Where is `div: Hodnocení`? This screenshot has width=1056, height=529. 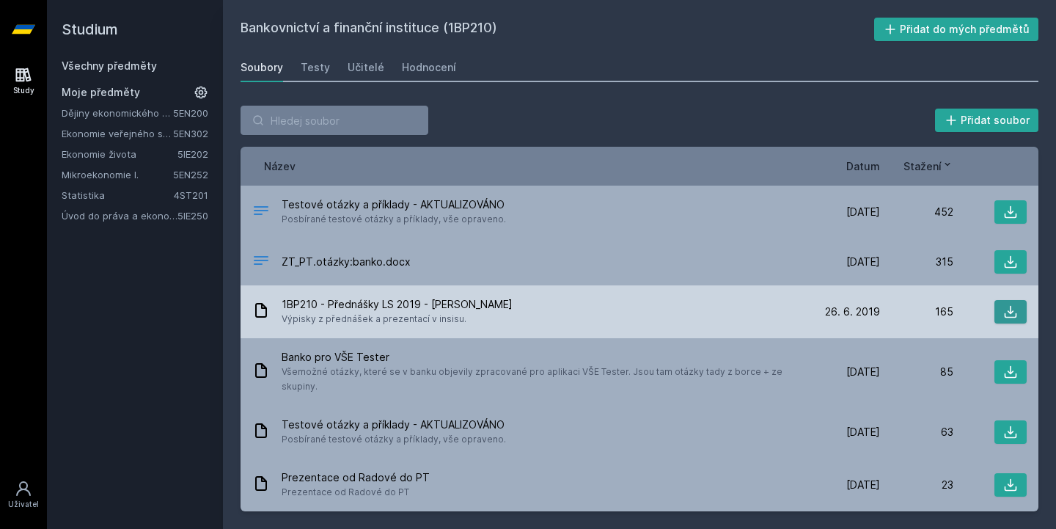 div: Hodnocení is located at coordinates (429, 67).